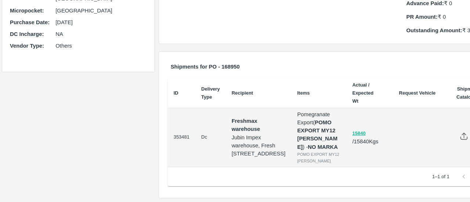 Image resolution: width=470 pixels, height=202 pixels. What do you see at coordinates (441, 177) in the screenshot?
I see `p: 1–1 of 1` at bounding box center [441, 177].